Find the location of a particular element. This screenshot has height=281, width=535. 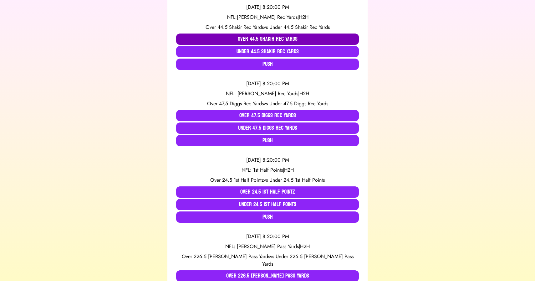

span: Under 24.5 1st Half Points is located at coordinates (297, 180).